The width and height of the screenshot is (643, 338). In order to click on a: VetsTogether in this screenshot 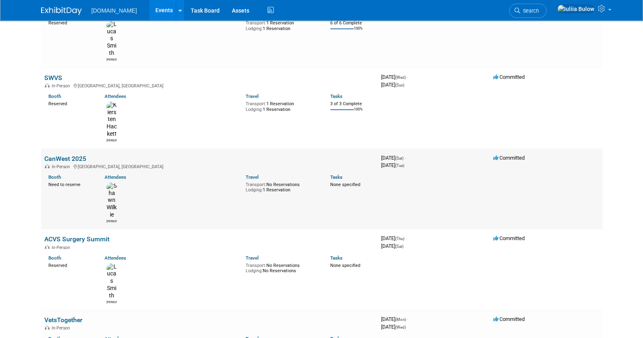, I will do `click(63, 320)`.